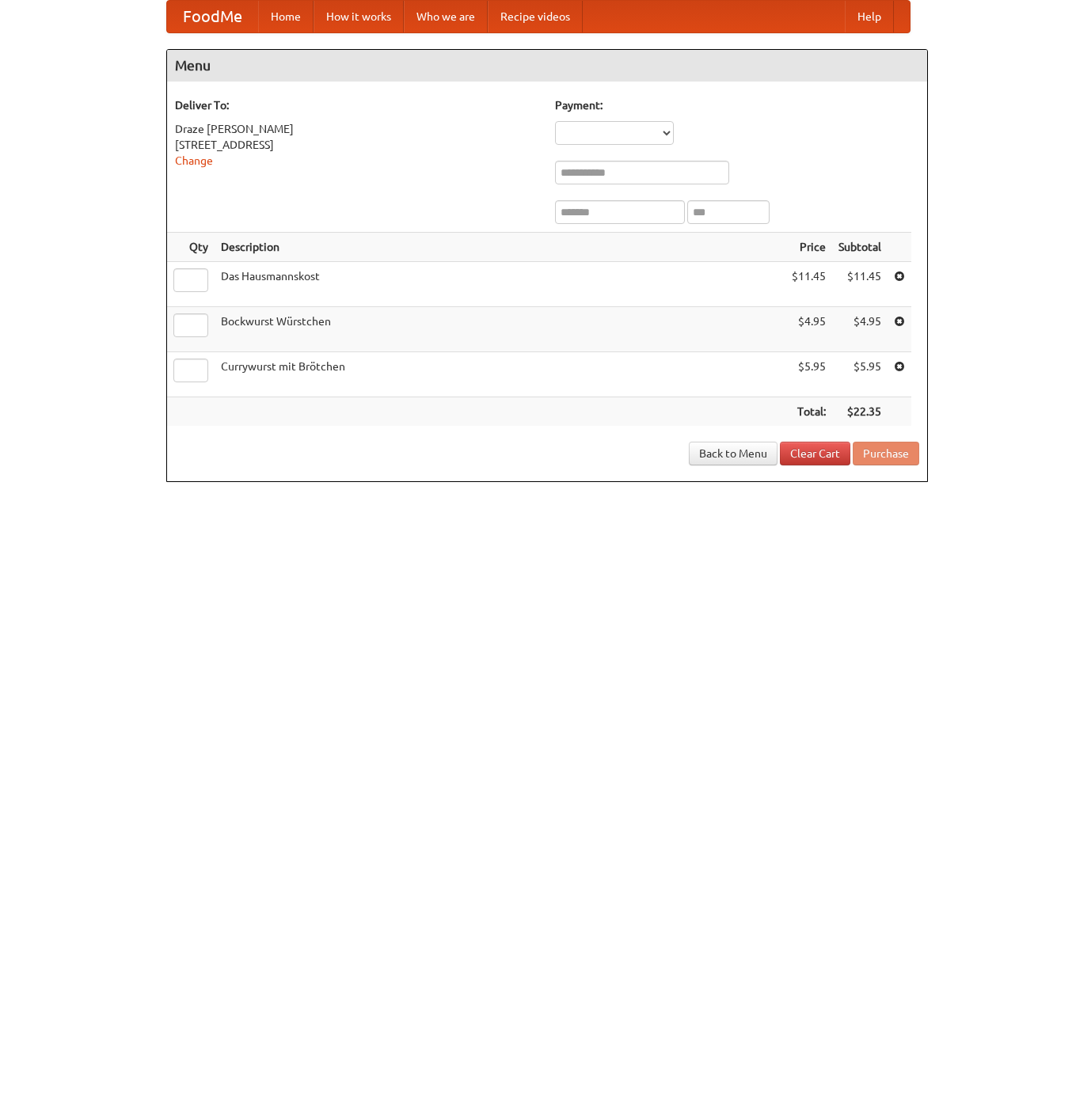 The width and height of the screenshot is (1076, 1120). What do you see at coordinates (191, 247) in the screenshot?
I see `th: Qty` at bounding box center [191, 247].